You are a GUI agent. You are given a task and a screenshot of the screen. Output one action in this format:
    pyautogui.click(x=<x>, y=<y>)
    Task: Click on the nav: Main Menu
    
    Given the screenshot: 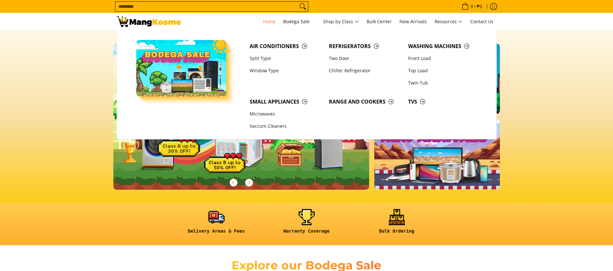 What is the action you would take?
    pyautogui.click(x=342, y=22)
    